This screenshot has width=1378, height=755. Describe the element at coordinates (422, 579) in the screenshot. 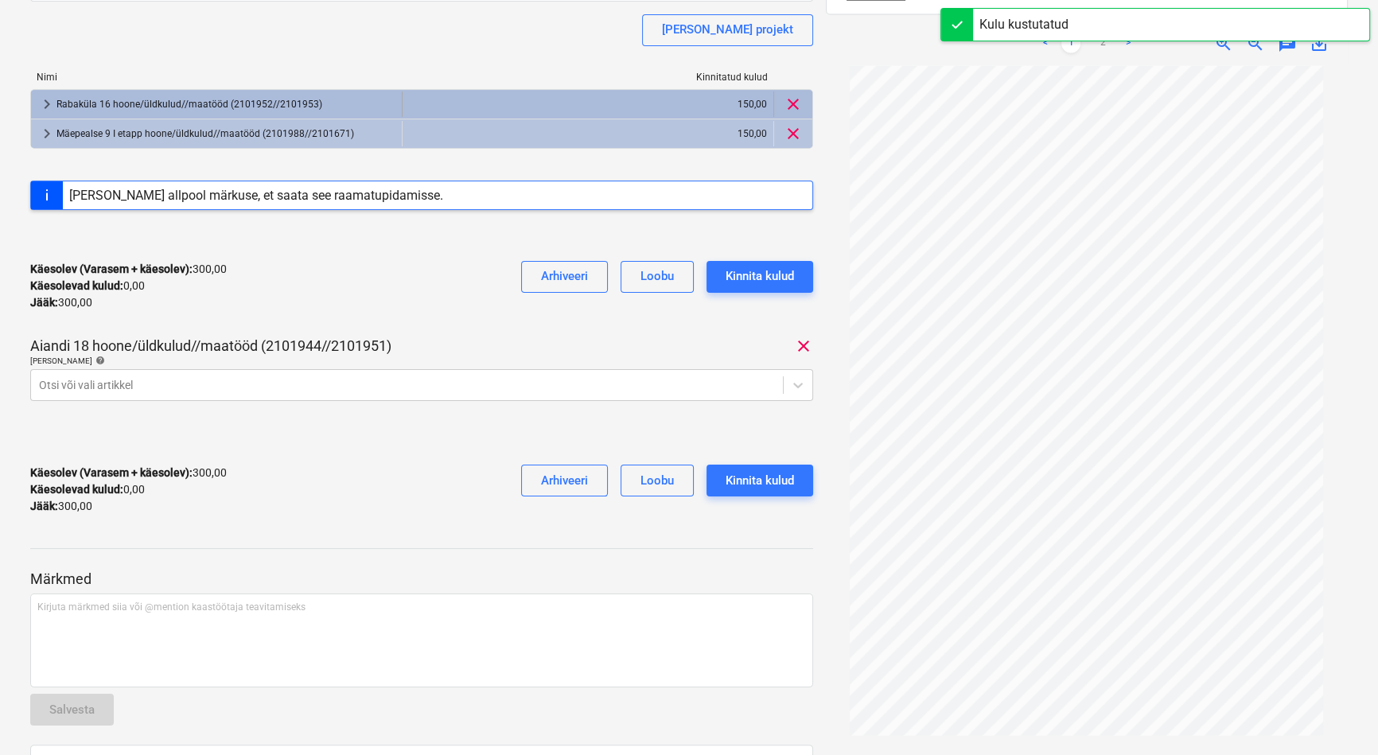

I see `p: Märkmed` at that location.